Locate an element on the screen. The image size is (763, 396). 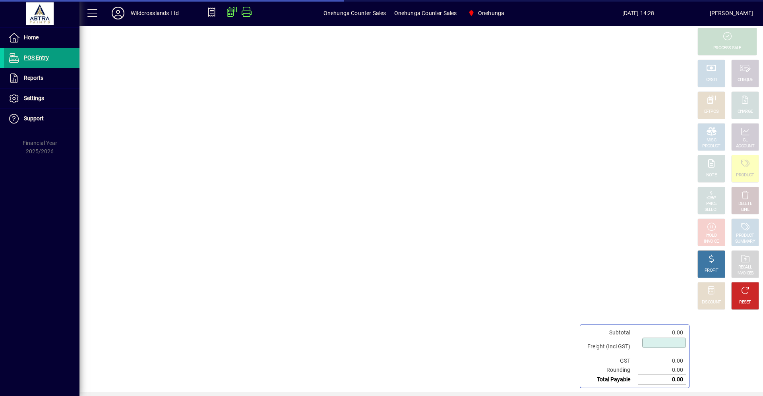
div: CHARGE is located at coordinates (745, 112).